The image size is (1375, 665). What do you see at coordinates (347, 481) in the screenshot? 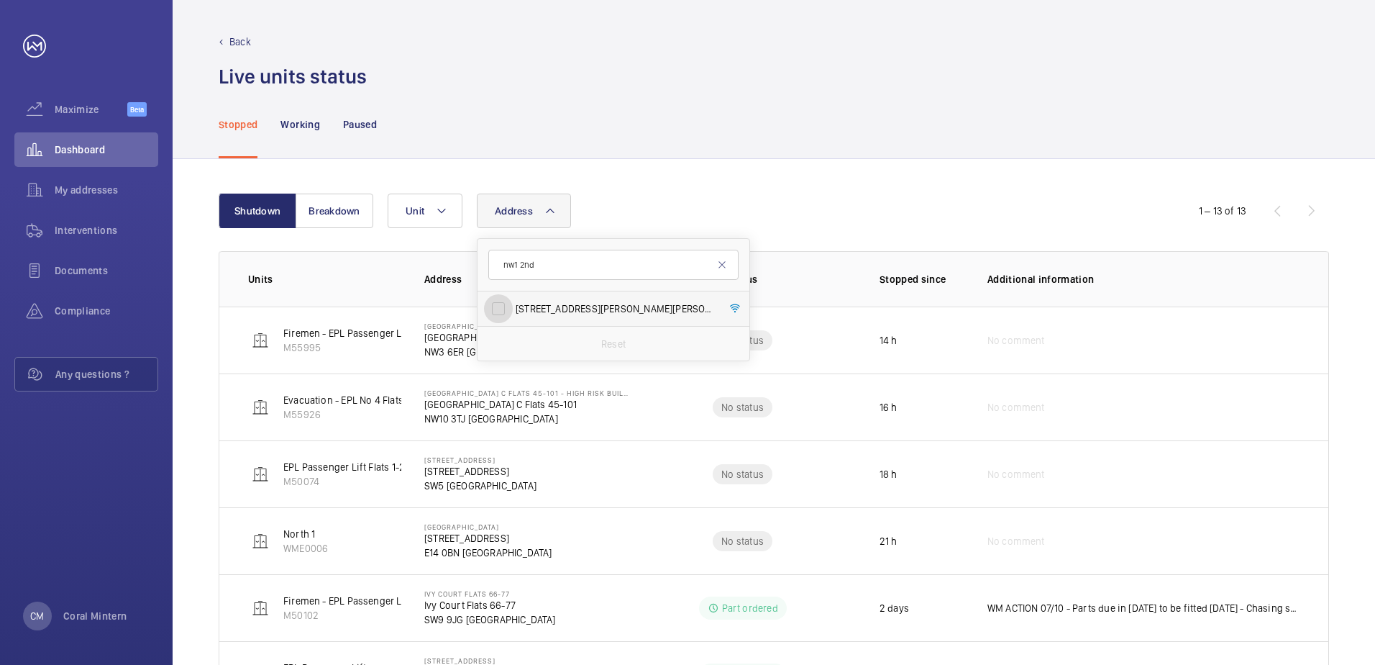
I see `p: M50074` at bounding box center [347, 481].